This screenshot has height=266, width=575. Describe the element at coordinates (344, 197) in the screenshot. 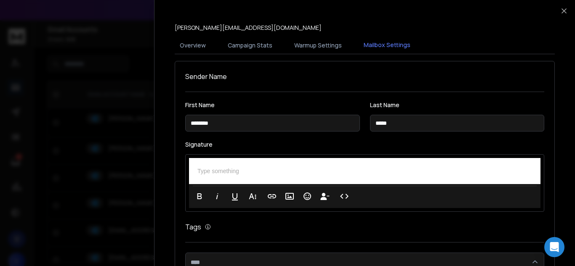

I see `button: Code View` at that location.